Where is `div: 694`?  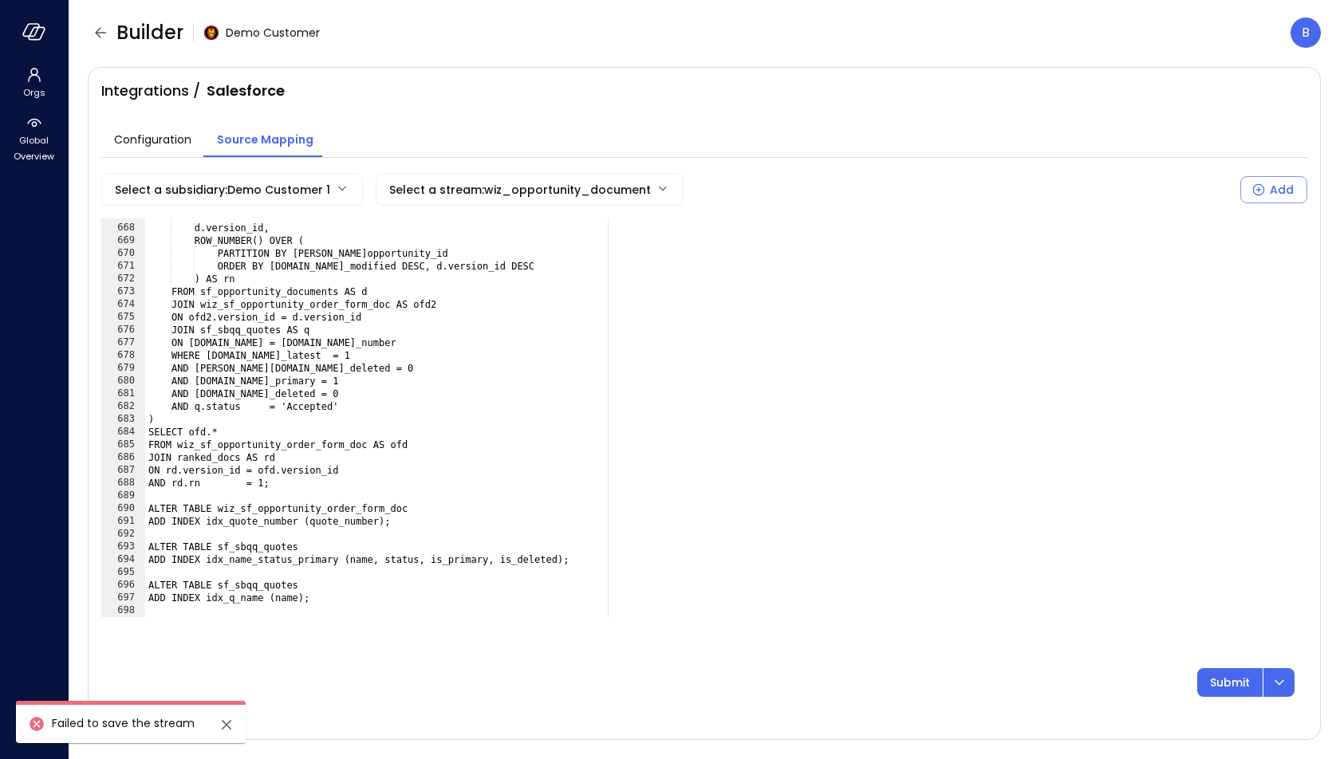 div: 694 is located at coordinates (123, 560).